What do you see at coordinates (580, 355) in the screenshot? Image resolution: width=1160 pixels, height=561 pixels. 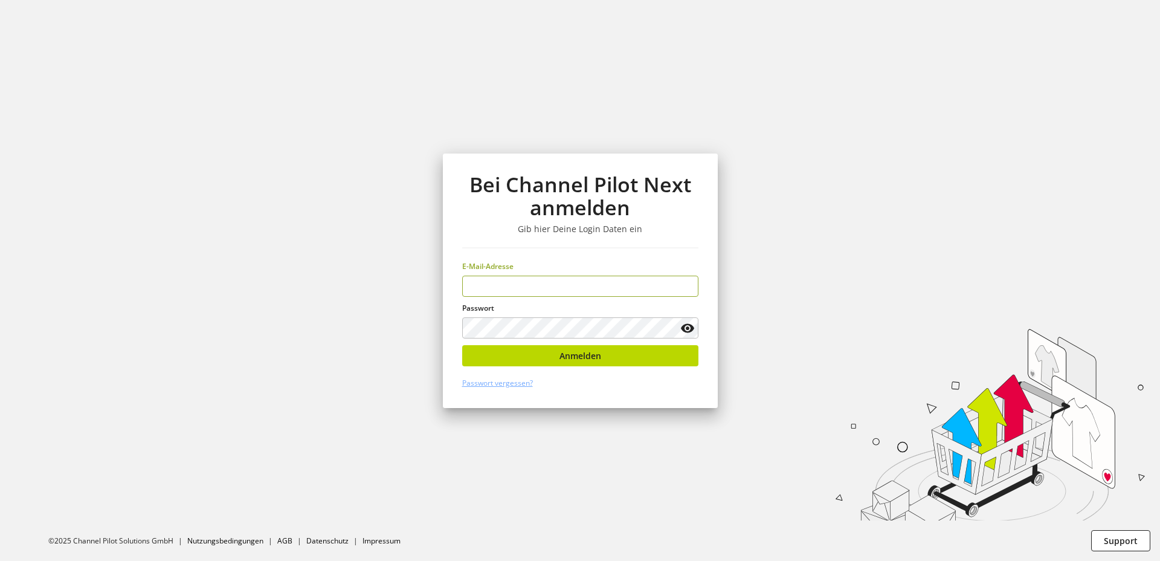 I see `span: Anmelden` at bounding box center [580, 355].